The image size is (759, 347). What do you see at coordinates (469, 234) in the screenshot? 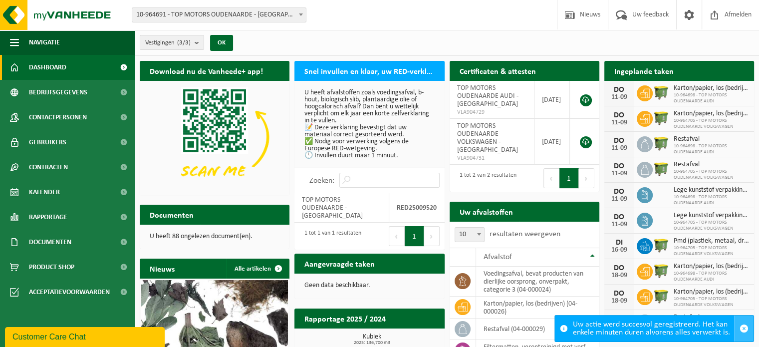
I see `span: 10` at bounding box center [469, 234].